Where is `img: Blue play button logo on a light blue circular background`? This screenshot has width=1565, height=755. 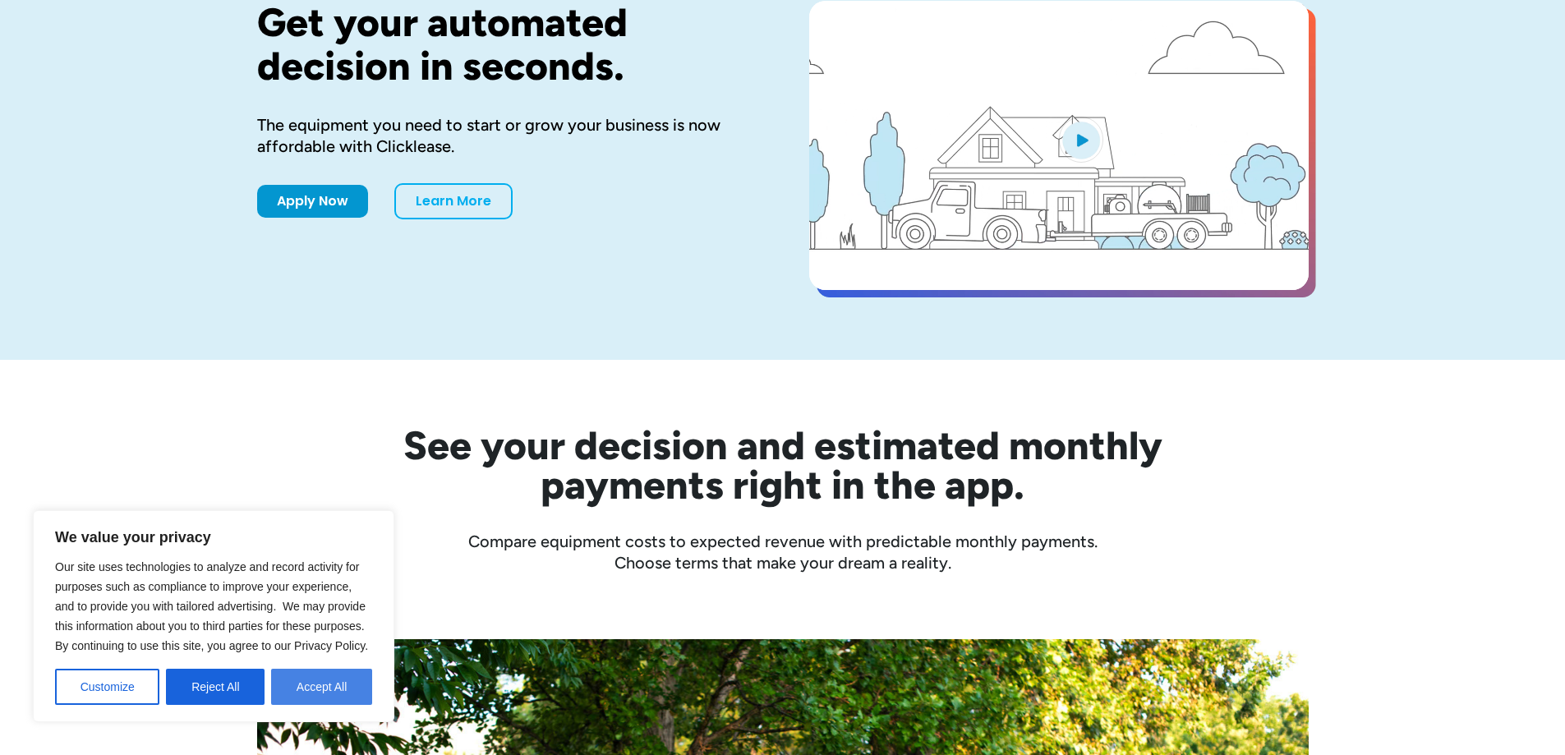
img: Blue play button logo on a light blue circular background is located at coordinates (1081, 140).